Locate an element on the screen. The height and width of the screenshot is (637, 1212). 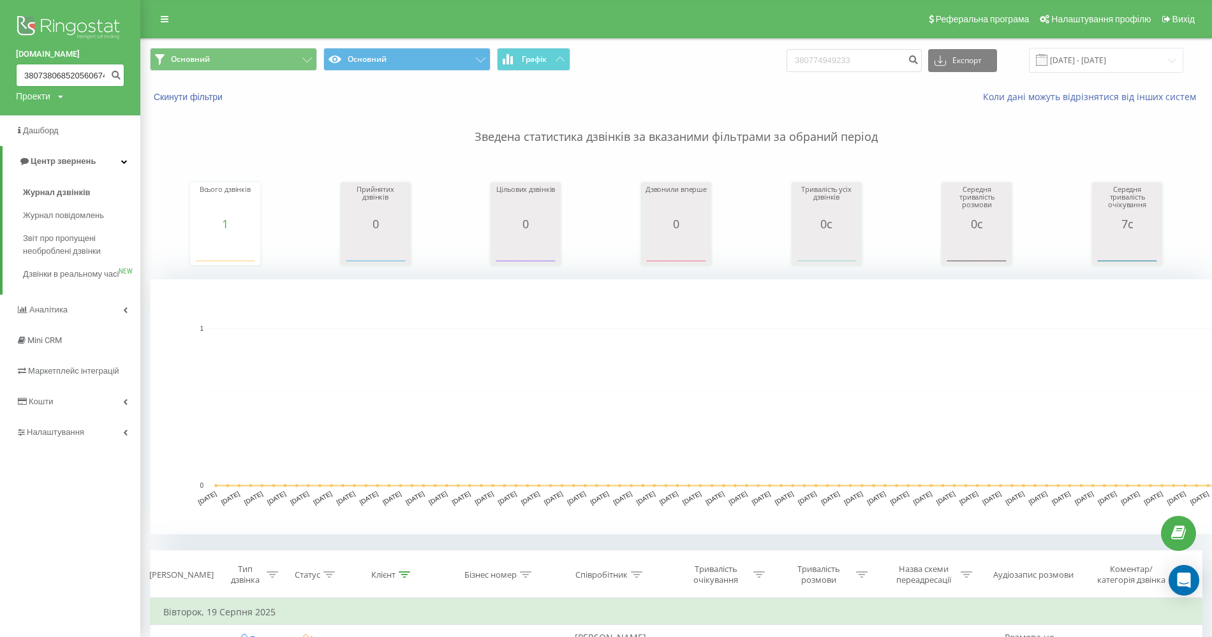
div: Бізнес номер is located at coordinates (490, 575).